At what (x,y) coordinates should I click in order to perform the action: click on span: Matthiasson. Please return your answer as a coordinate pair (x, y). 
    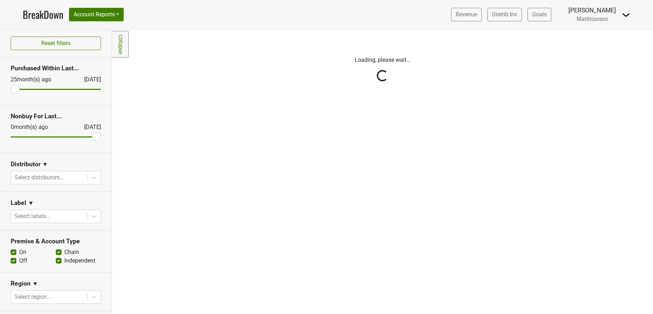
    Looking at the image, I should click on (592, 19).